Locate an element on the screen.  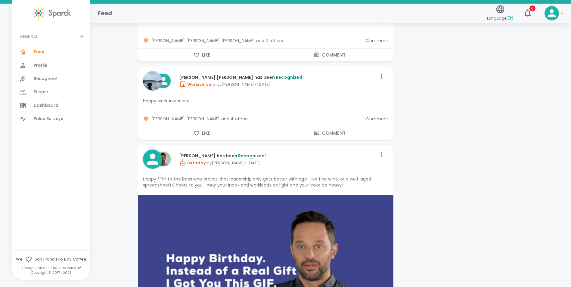
p: GENERAL is located at coordinates (29, 36).